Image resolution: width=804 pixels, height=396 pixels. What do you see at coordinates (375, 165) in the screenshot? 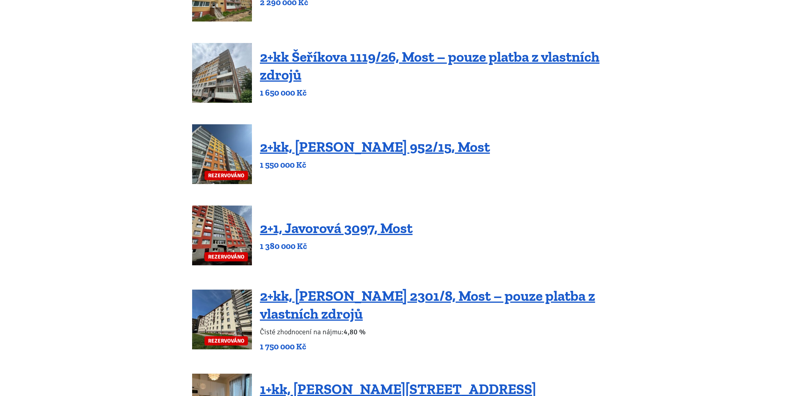
I see `p: 1 550 000 Kč` at bounding box center [375, 165].